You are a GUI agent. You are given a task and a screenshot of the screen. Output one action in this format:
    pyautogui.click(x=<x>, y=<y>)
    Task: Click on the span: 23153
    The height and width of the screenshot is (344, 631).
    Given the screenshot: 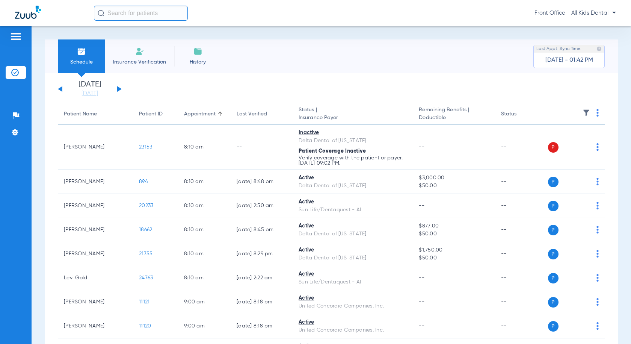 What is the action you would take?
    pyautogui.click(x=145, y=147)
    